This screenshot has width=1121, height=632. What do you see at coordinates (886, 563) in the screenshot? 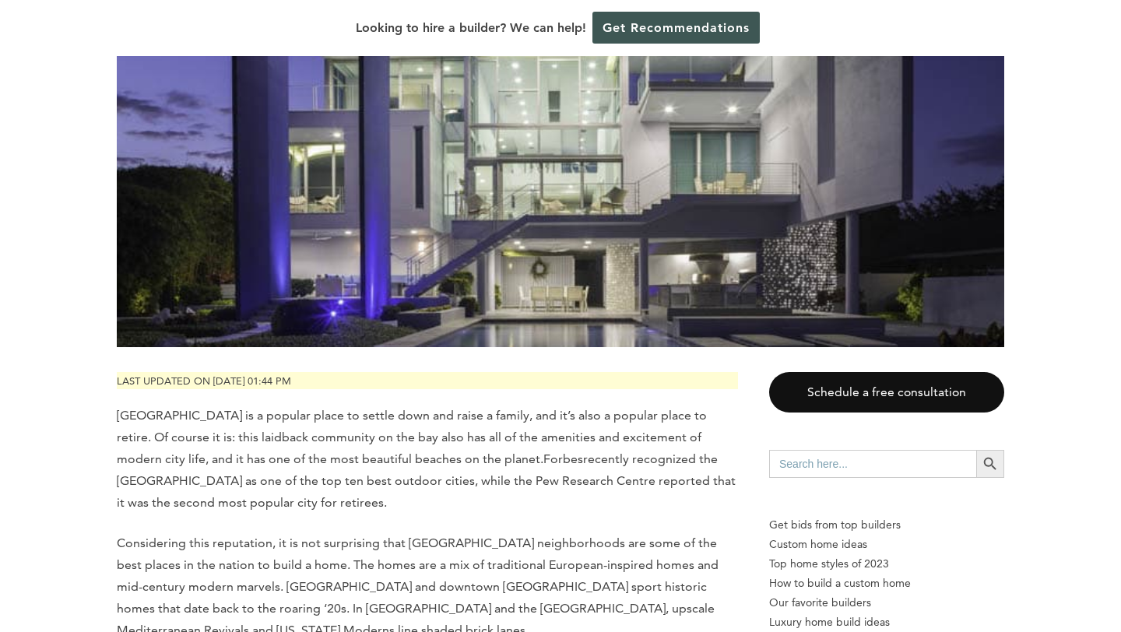
I see `a: Top home styles of 2023` at bounding box center [886, 563].